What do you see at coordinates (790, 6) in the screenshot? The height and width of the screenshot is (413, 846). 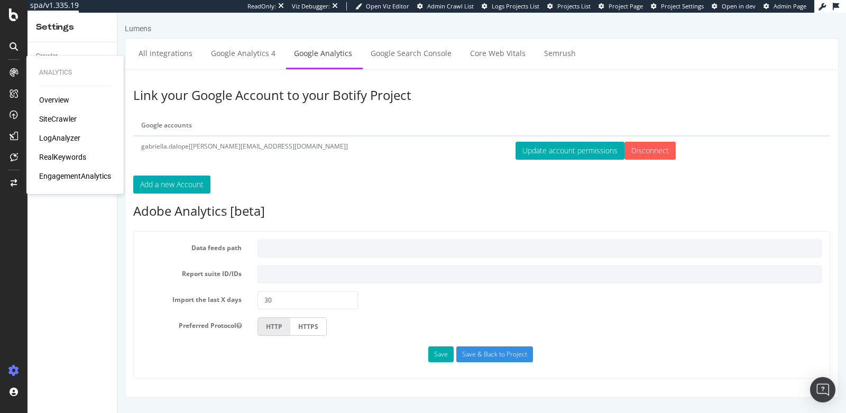 I see `span: Admin Page` at bounding box center [790, 6].